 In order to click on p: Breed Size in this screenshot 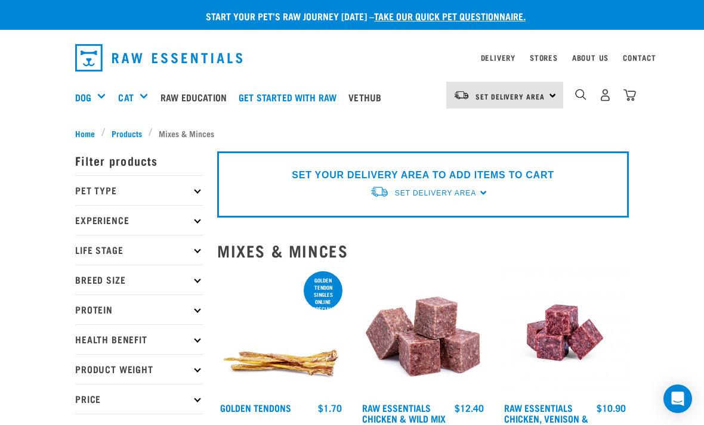, I will do `click(139, 280)`.